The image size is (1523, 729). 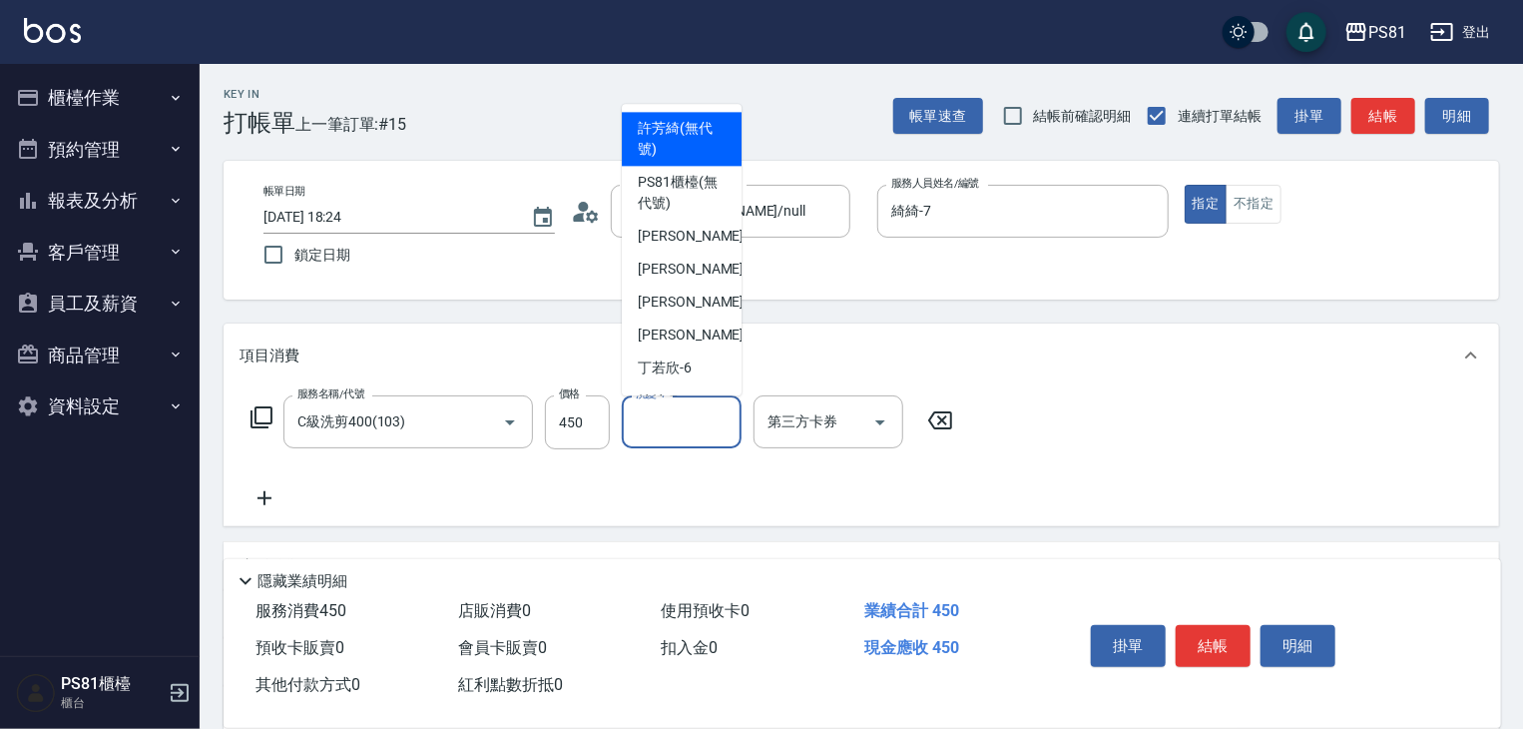 I want to click on p: 櫃台, so click(x=112, y=703).